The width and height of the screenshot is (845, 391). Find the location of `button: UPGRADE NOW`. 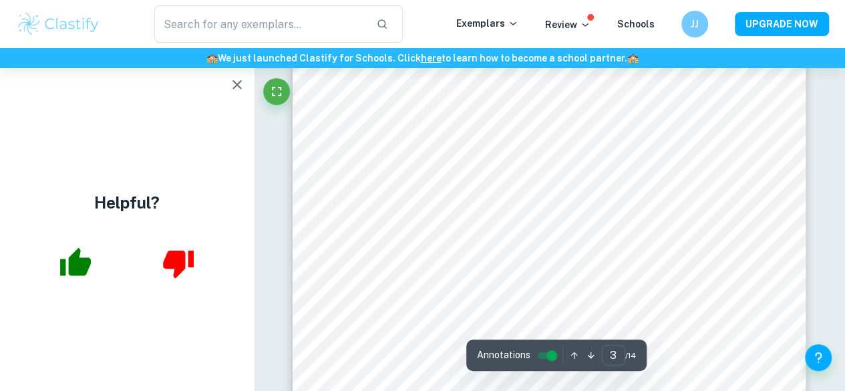

button: UPGRADE NOW is located at coordinates (781, 24).